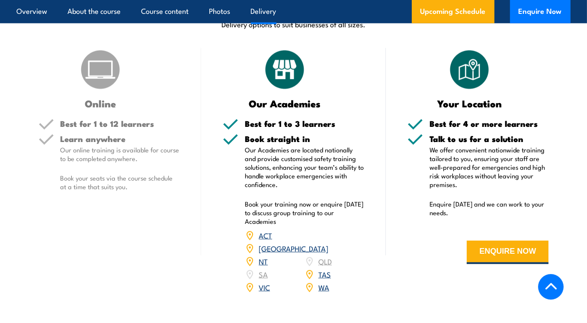  I want to click on p: Book your seats via the course schedule at a time that suits you., so click(120, 182).